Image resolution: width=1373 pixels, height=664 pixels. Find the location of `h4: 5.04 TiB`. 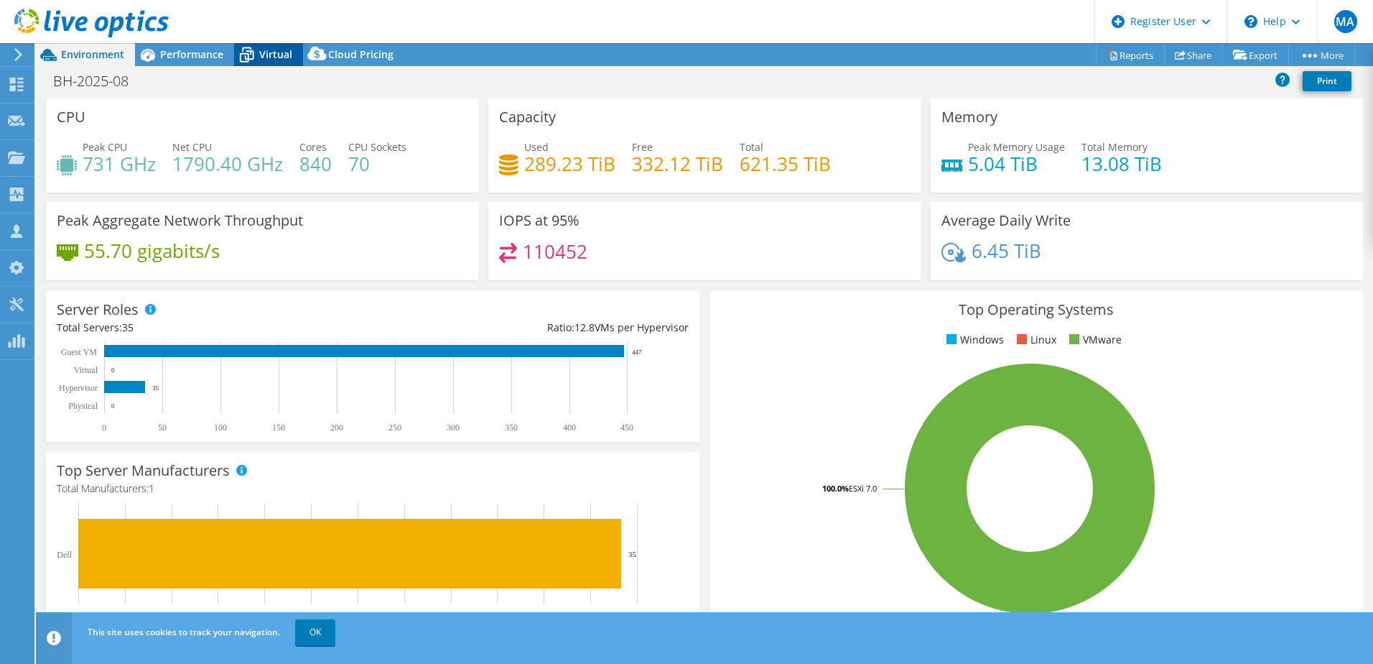

h4: 5.04 TiB is located at coordinates (1016, 164).